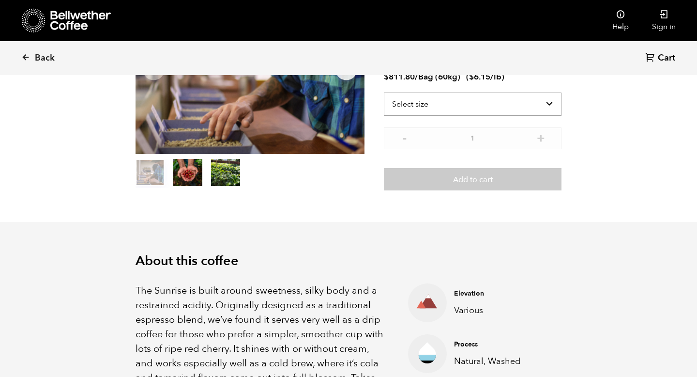 This screenshot has height=377, width=697. What do you see at coordinates (480, 76) in the screenshot?
I see `bdi: 6.15` at bounding box center [480, 76].